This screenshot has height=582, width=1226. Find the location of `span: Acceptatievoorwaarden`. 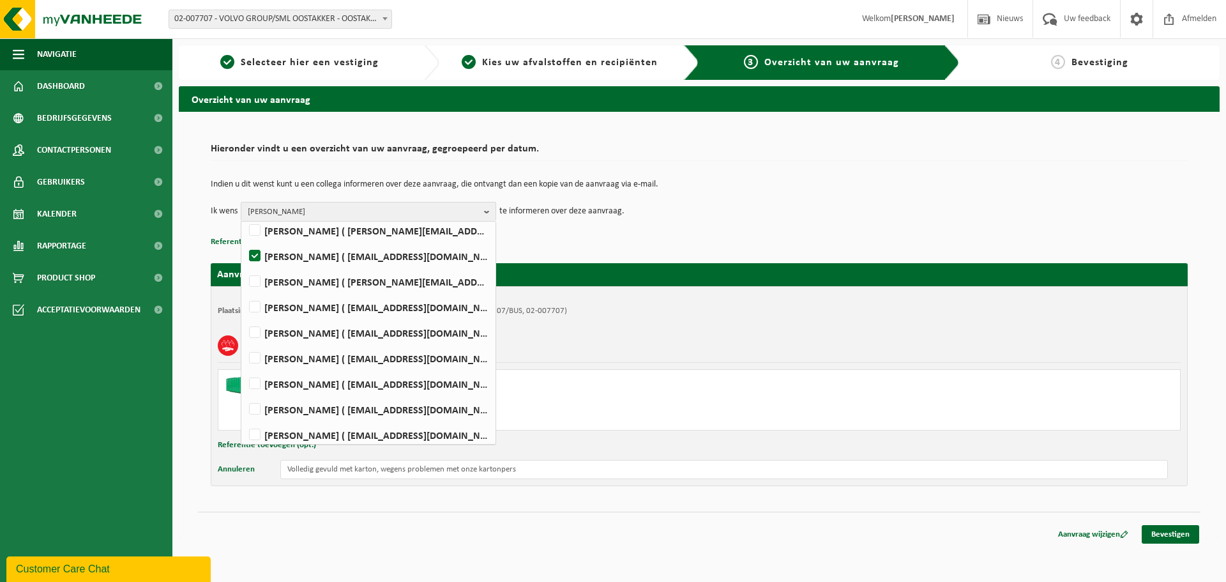

span: Acceptatievoorwaarden is located at coordinates (89, 310).